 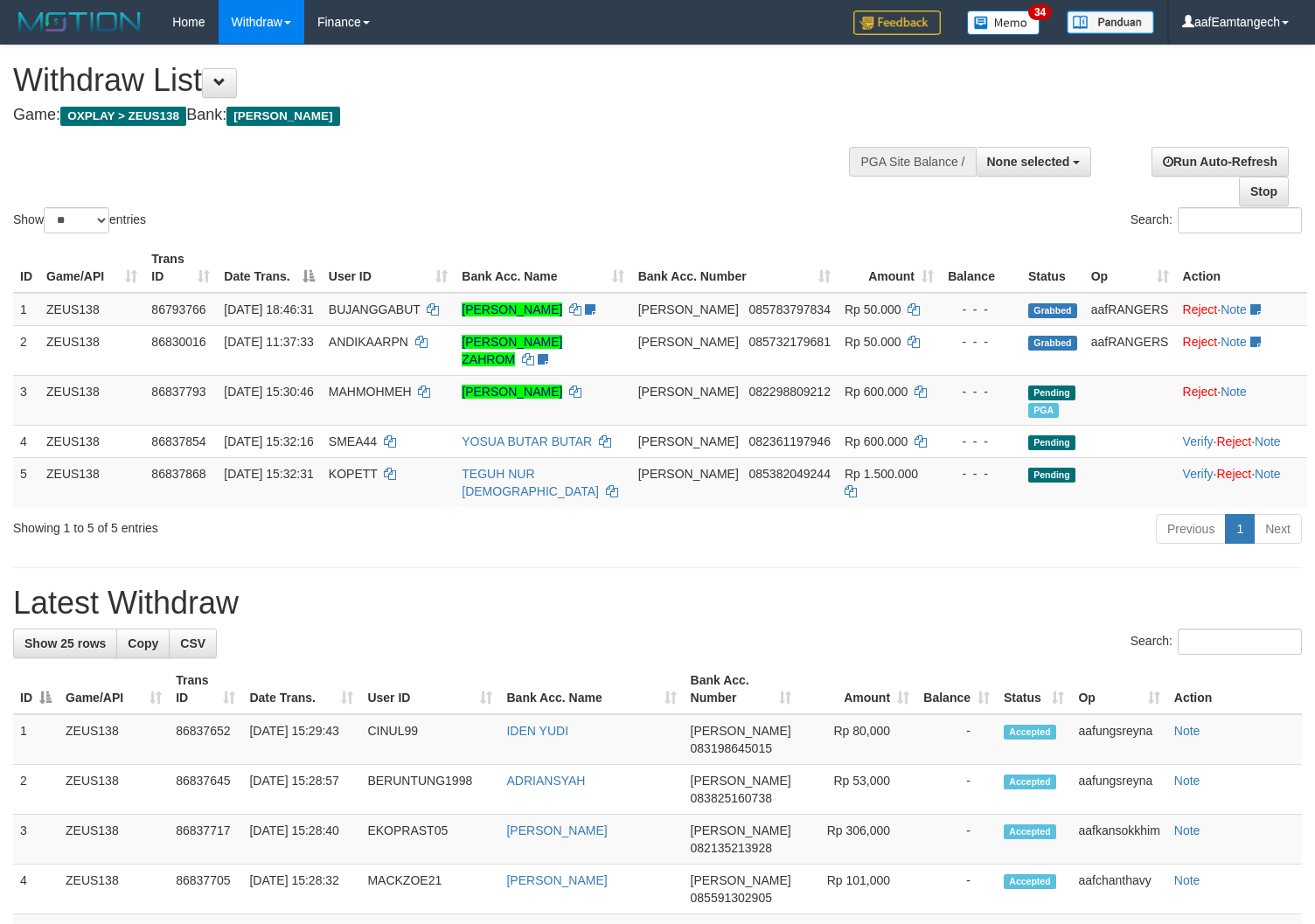 I want to click on td: 5, so click(x=26, y=481).